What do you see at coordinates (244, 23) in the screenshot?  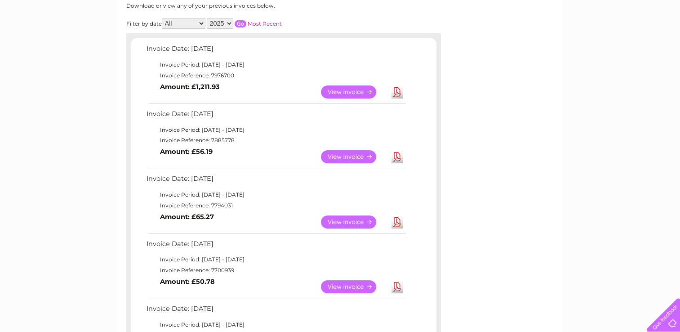 I see `div: Filter by date` at bounding box center [244, 23].